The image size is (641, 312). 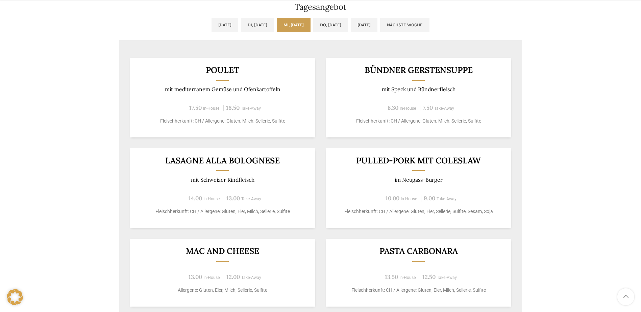 I want to click on h3: LASAGNE ALLA BOLOGNESE, so click(x=222, y=160).